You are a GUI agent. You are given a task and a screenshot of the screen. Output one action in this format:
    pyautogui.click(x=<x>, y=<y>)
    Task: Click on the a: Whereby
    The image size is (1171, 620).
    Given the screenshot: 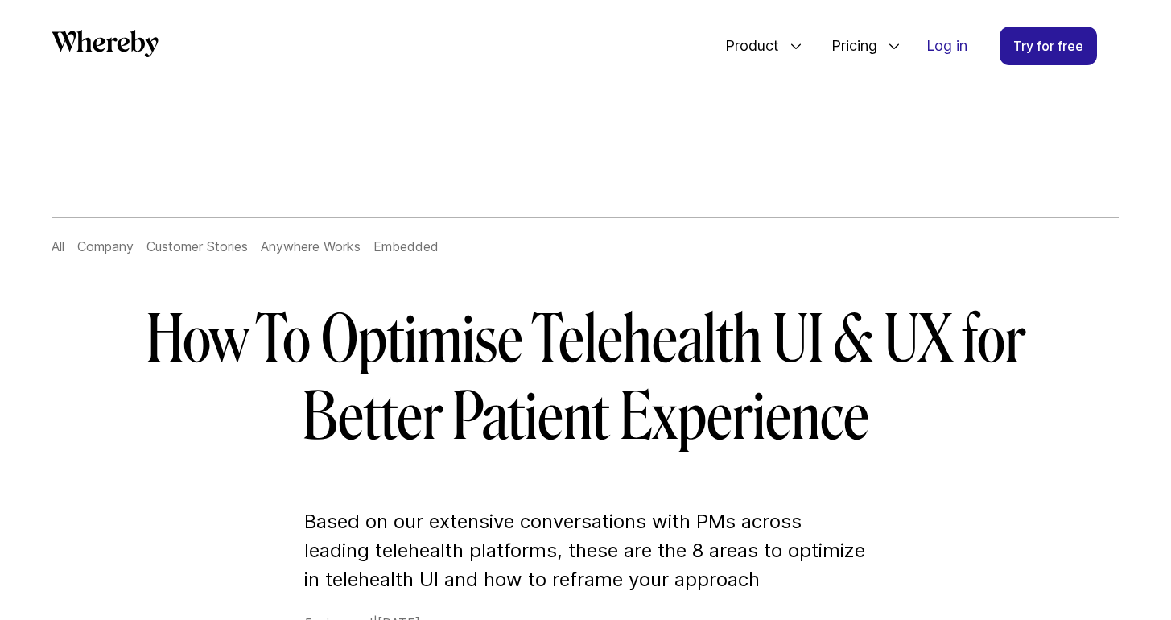 What is the action you would take?
    pyautogui.click(x=105, y=46)
    